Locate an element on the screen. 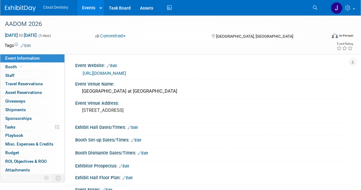  div: Exhibit Hall Floor Plan: is located at coordinates (212, 177).